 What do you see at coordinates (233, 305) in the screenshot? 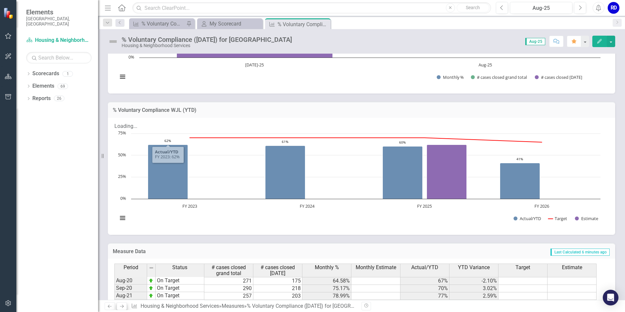
I see `a: Measures` at bounding box center [233, 305].